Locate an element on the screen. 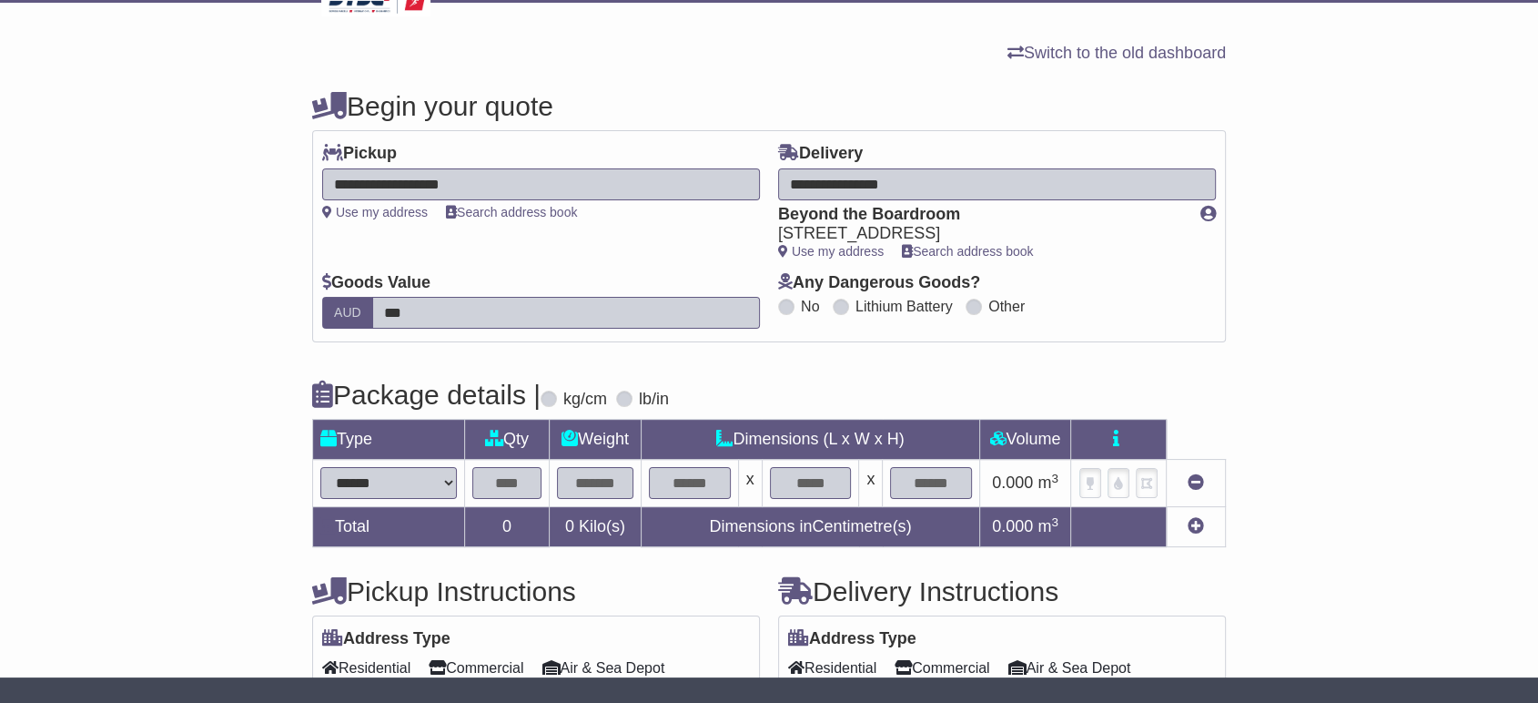  td: Kilo(s) is located at coordinates (595, 527).